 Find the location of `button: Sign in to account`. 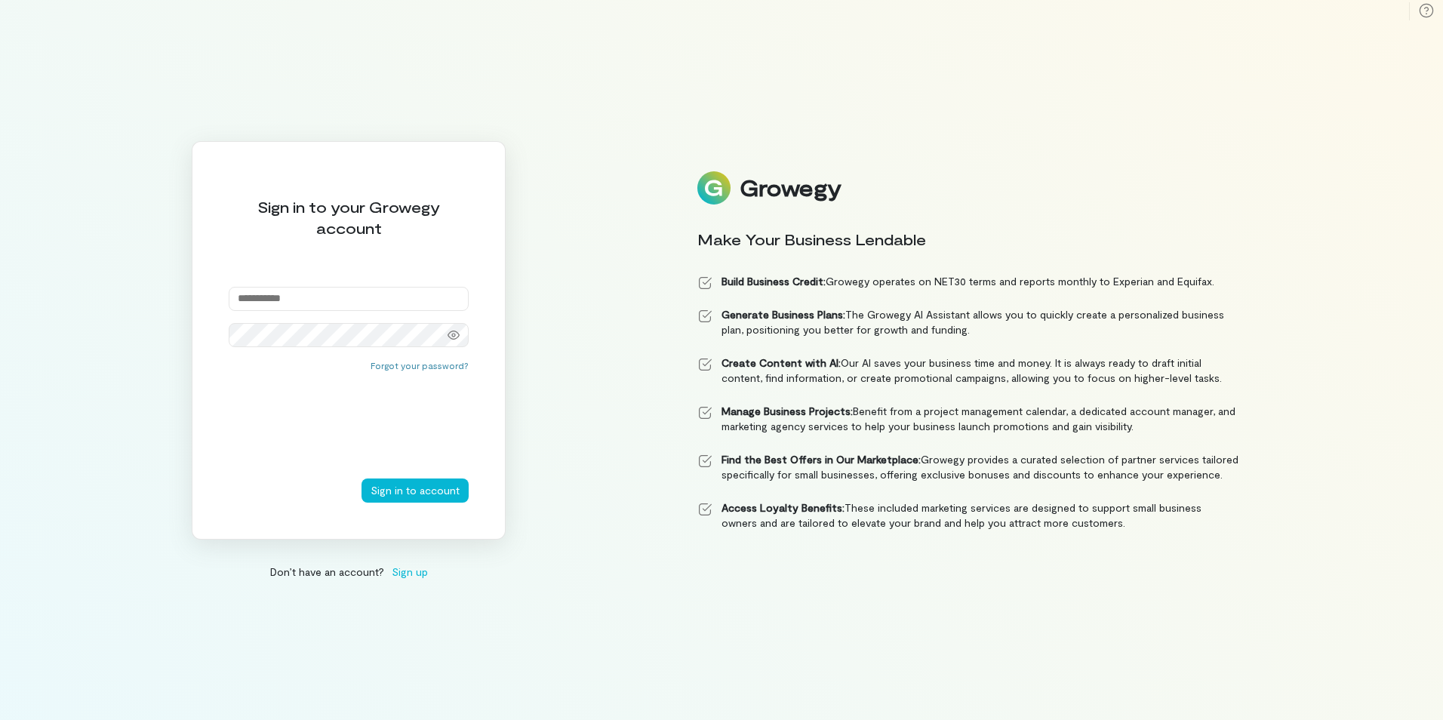

button: Sign in to account is located at coordinates (415, 491).